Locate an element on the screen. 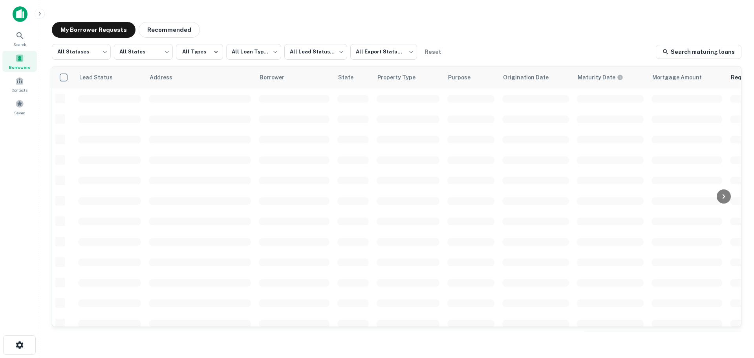  a: Contacts is located at coordinates (20, 84).